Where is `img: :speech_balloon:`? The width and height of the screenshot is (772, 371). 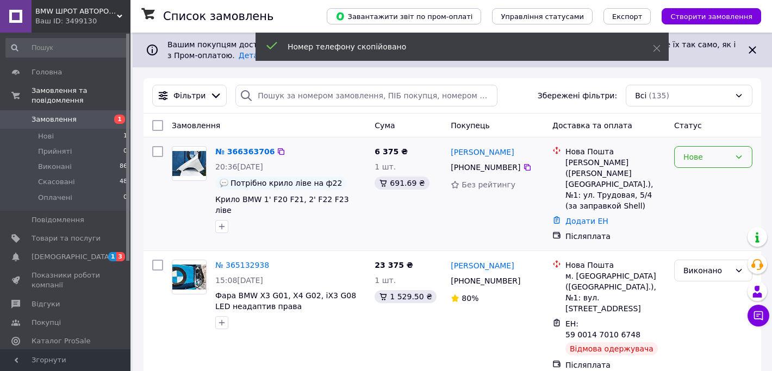
img: :speech_balloon: is located at coordinates (224, 183).